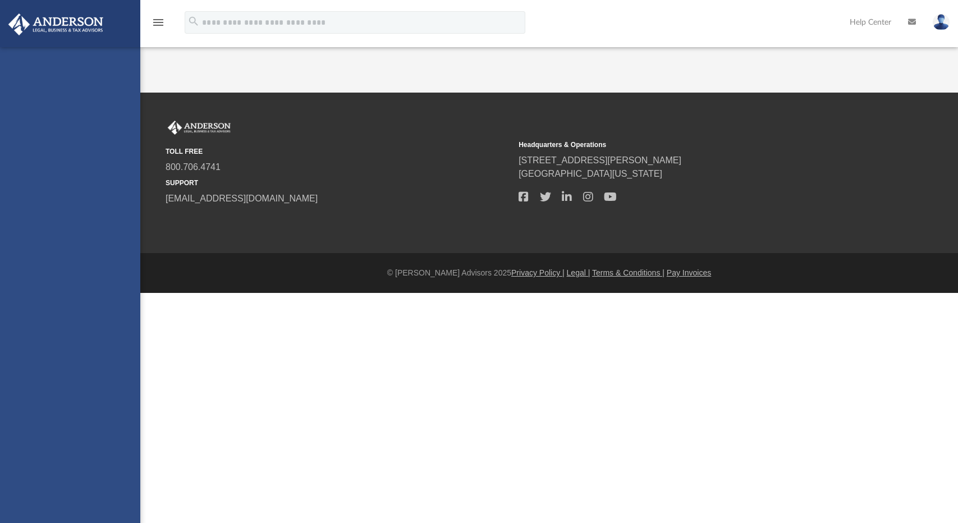 The height and width of the screenshot is (523, 958). Describe the element at coordinates (158, 25) in the screenshot. I see `a: menu` at that location.